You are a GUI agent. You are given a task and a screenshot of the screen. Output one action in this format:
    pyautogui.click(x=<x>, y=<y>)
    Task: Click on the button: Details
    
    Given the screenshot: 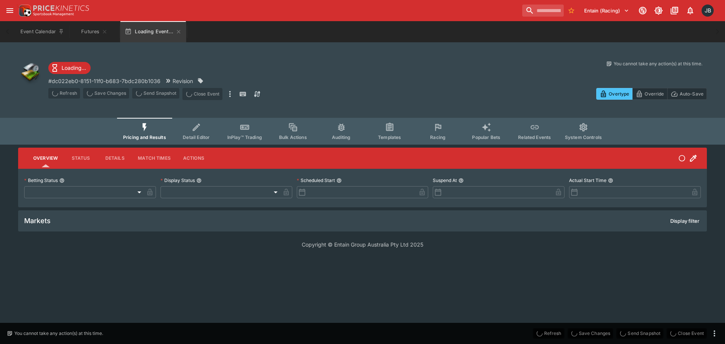 What is the action you would take?
    pyautogui.click(x=115, y=158)
    